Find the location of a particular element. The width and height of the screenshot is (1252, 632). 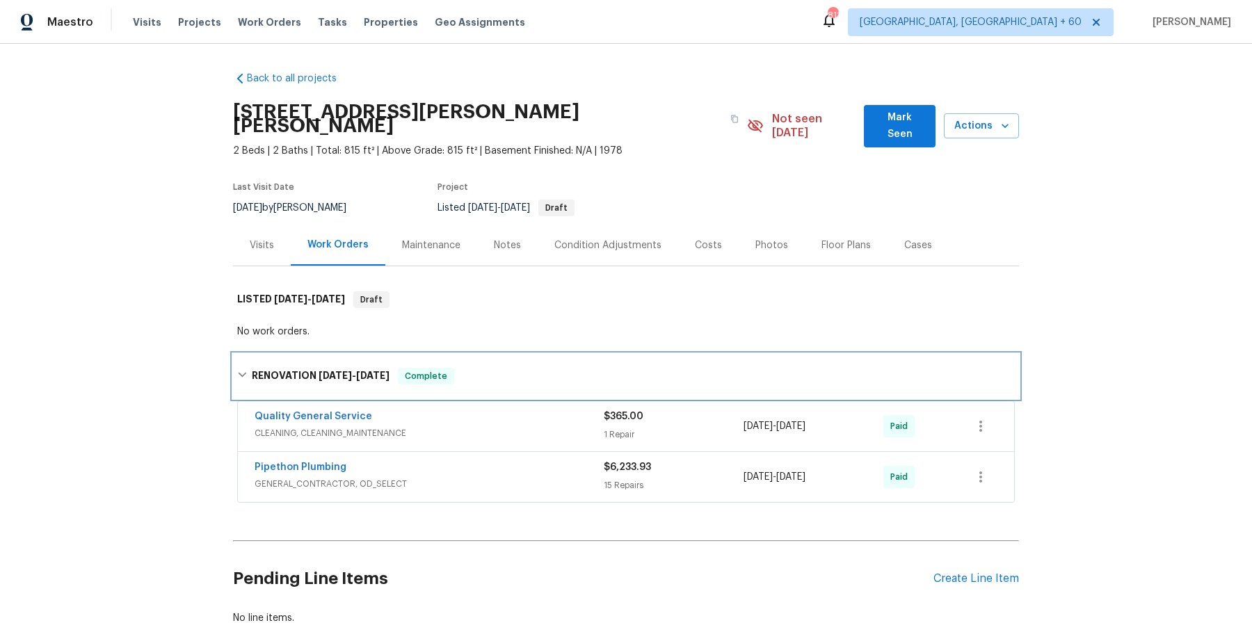

span: Listed is located at coordinates (506, 208).